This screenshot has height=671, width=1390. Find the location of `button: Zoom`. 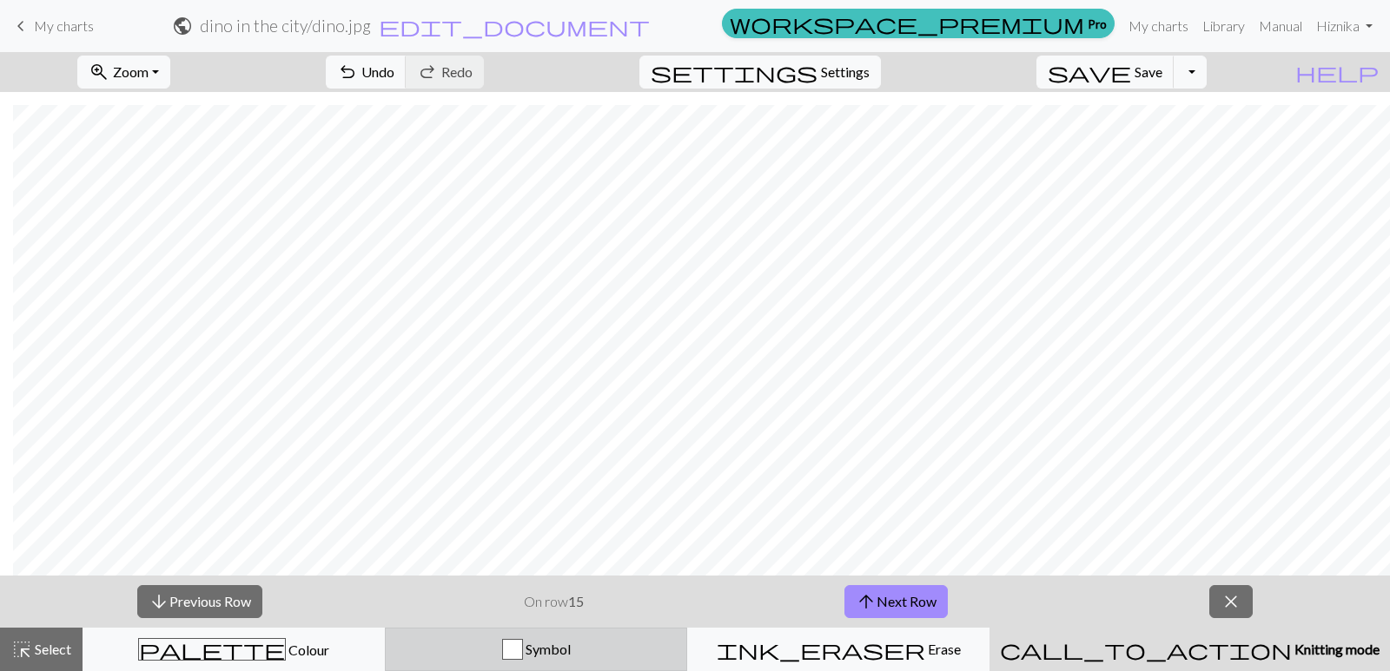

button: Zoom is located at coordinates (123, 72).